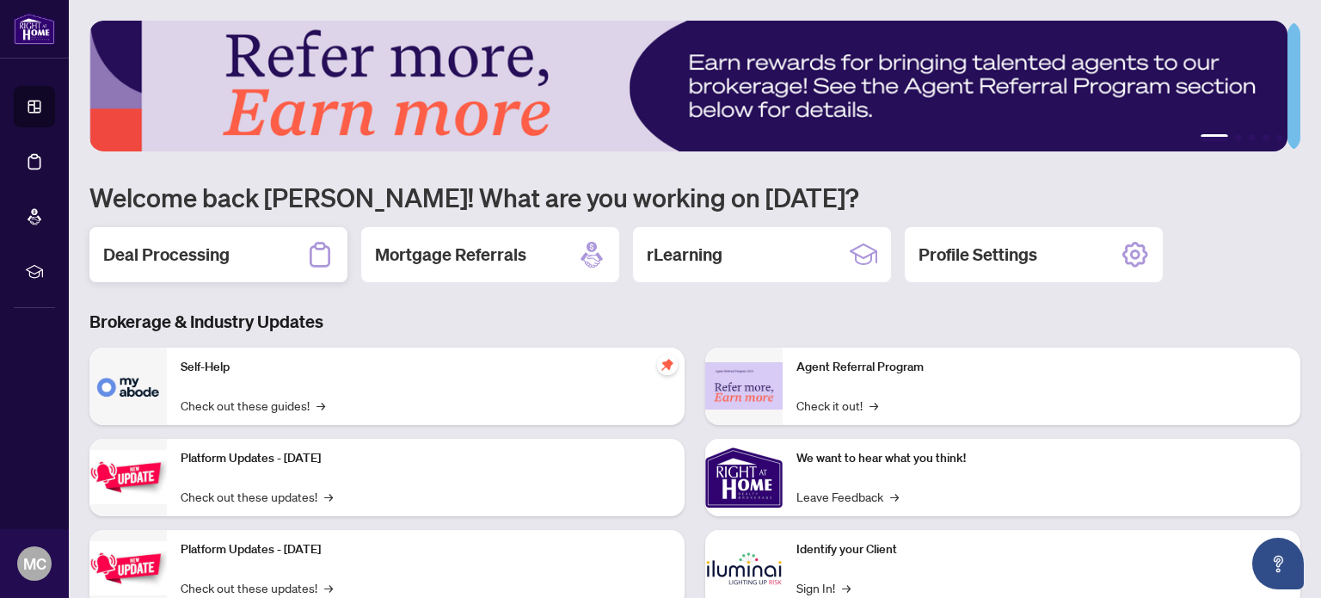  Describe the element at coordinates (837, 405) in the screenshot. I see `a: Check it out!→` at that location.